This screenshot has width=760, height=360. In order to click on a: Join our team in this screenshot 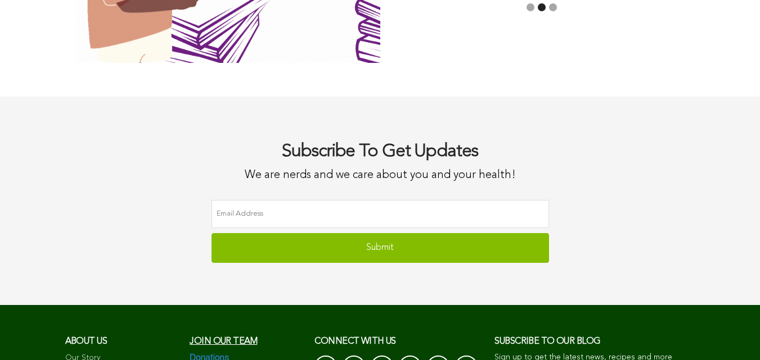, I will do `click(223, 342)`.